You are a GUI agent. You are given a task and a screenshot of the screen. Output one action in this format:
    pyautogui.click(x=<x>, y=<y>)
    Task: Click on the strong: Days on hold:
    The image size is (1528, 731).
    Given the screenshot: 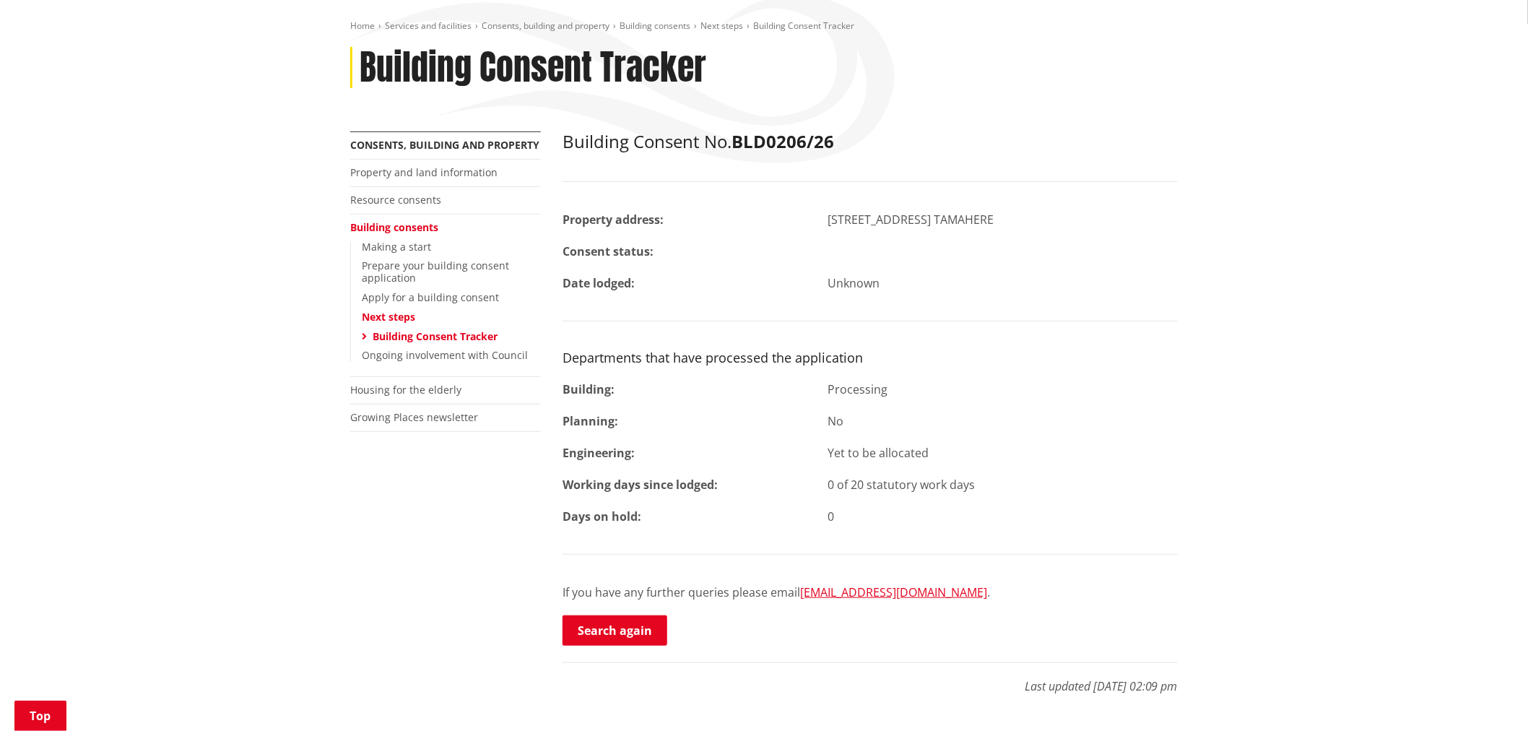 What is the action you would take?
    pyautogui.click(x=601, y=516)
    